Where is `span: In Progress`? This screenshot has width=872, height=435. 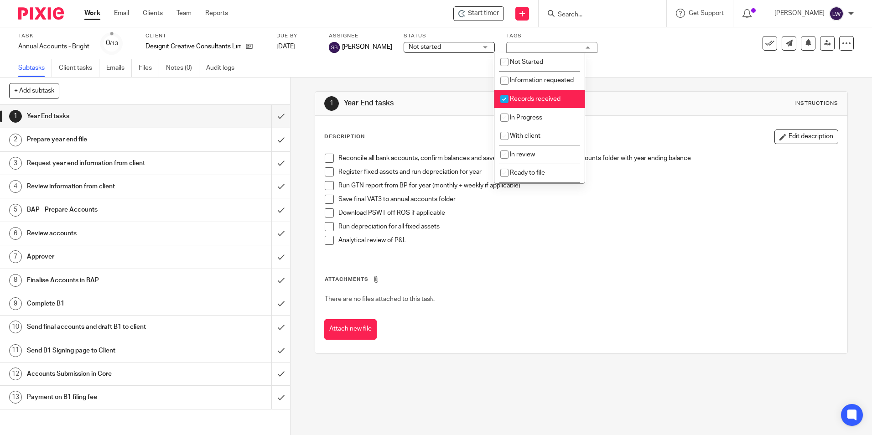 span: In Progress is located at coordinates (526, 118).